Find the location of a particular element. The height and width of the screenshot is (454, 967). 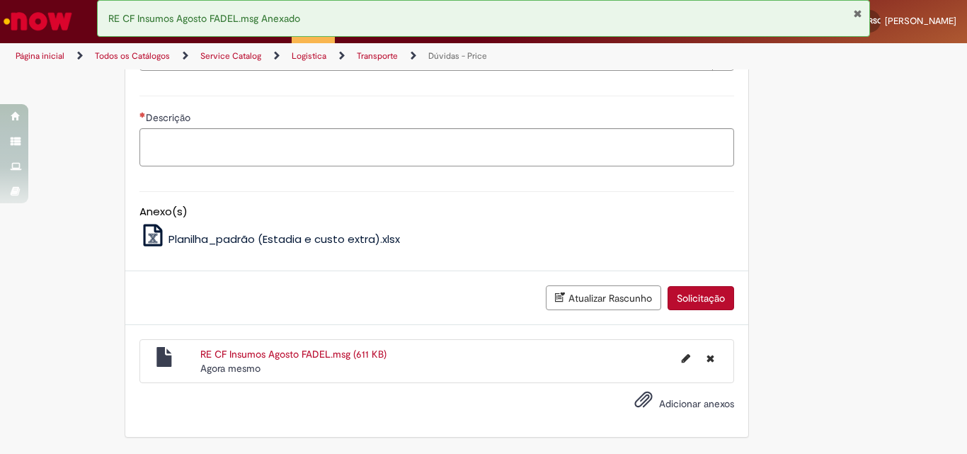

a: Planilha_padrão (Estadia e custo extra).xlsx is located at coordinates (270, 238).